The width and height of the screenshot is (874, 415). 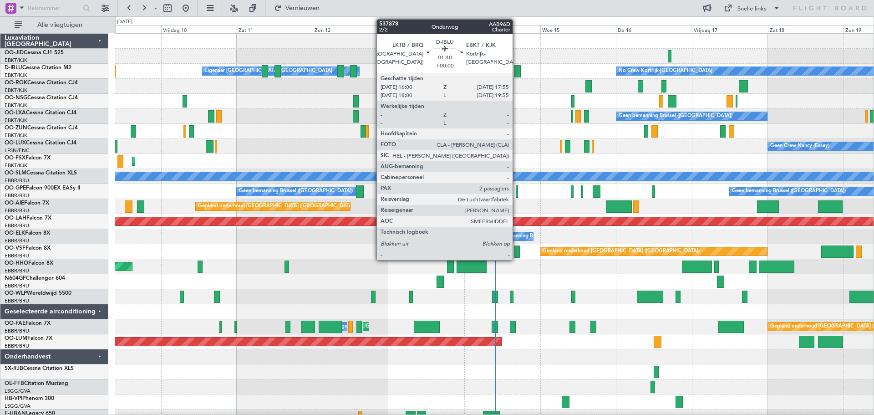 What do you see at coordinates (246, 30) in the screenshot?
I see `font: Zat 11` at bounding box center [246, 30].